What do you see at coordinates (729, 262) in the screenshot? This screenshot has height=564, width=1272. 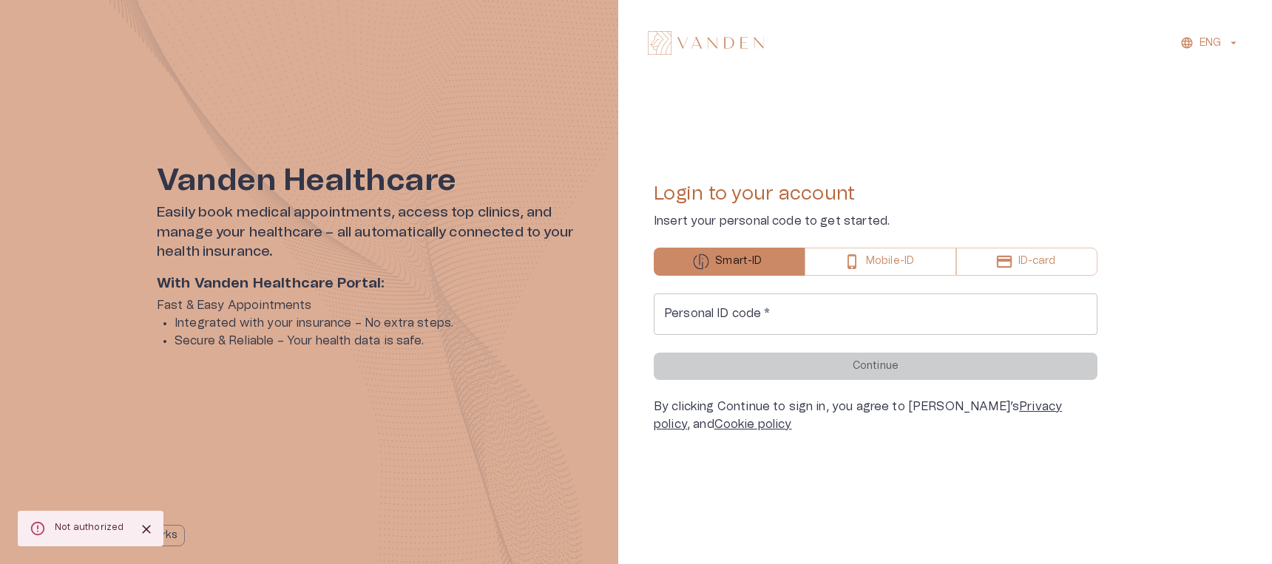 I see `button: Smart-ID` at bounding box center [729, 262].